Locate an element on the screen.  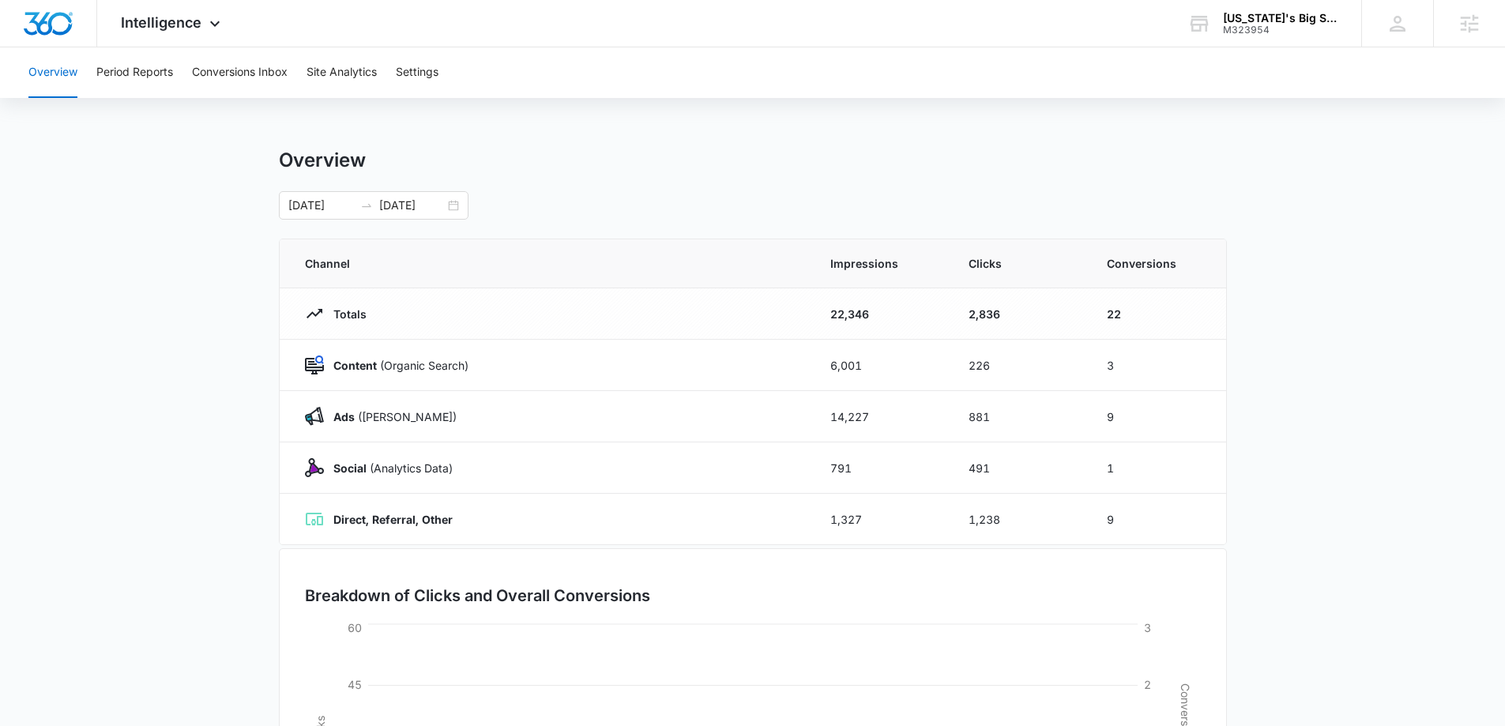
tspan: 45 is located at coordinates (355, 684).